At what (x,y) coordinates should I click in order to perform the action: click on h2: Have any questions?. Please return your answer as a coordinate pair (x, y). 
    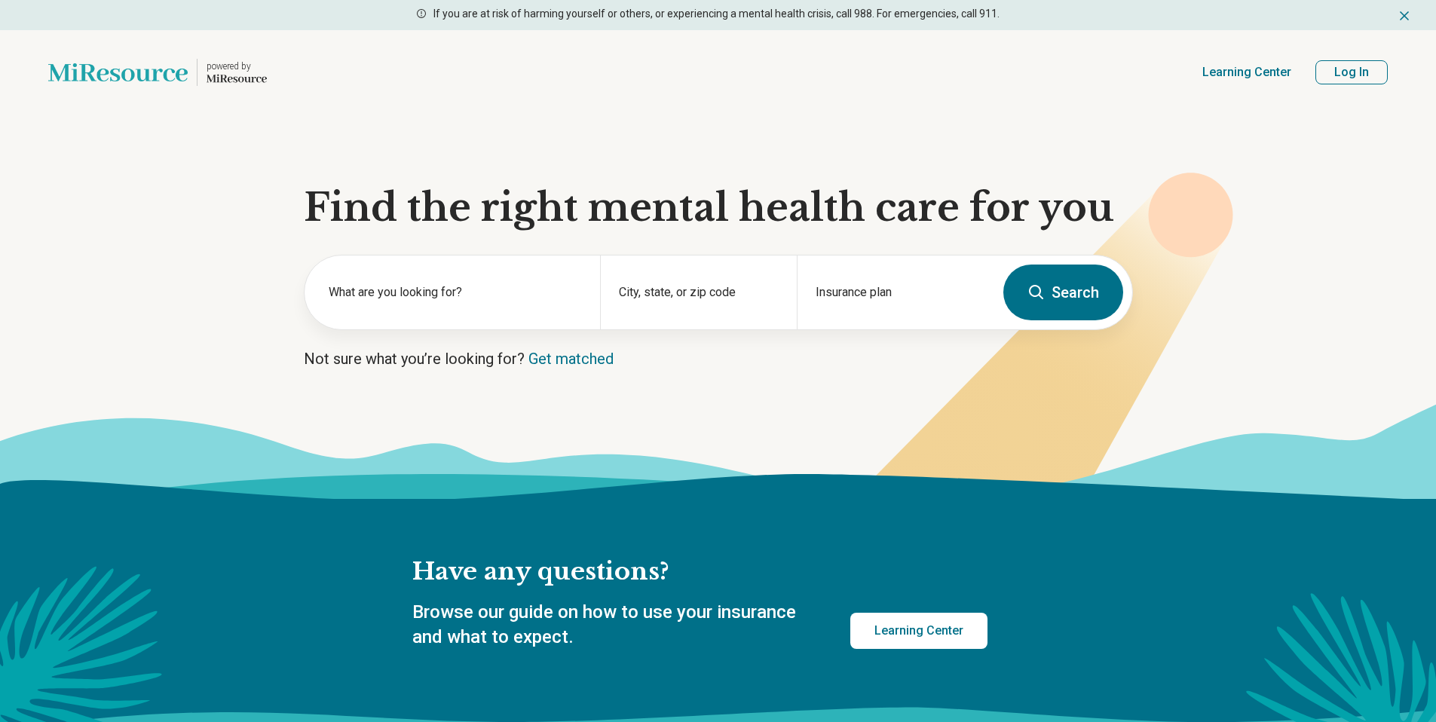
    Looking at the image, I should click on (699, 572).